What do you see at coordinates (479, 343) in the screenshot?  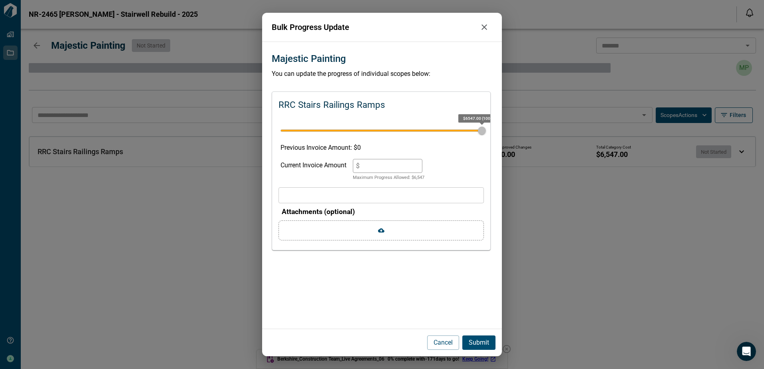 I see `p: Submit` at bounding box center [479, 343].